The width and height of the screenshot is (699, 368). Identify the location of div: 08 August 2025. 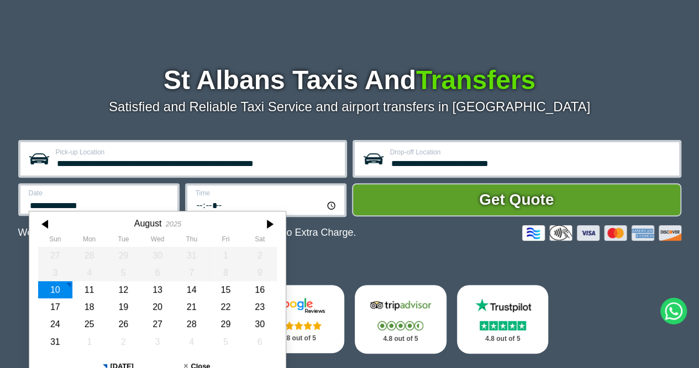
(226, 272).